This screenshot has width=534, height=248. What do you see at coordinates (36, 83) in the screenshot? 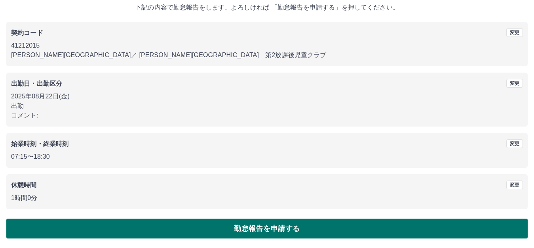
I see `b: 出勤日・出勤区分` at bounding box center [36, 83].